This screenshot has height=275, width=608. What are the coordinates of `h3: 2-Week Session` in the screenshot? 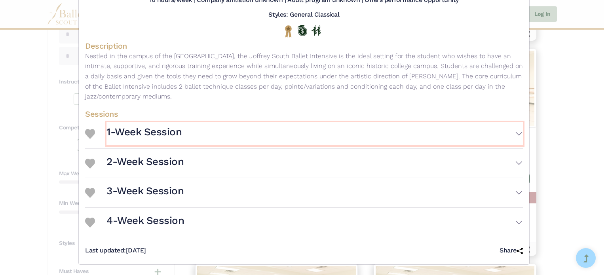 It's located at (145, 162).